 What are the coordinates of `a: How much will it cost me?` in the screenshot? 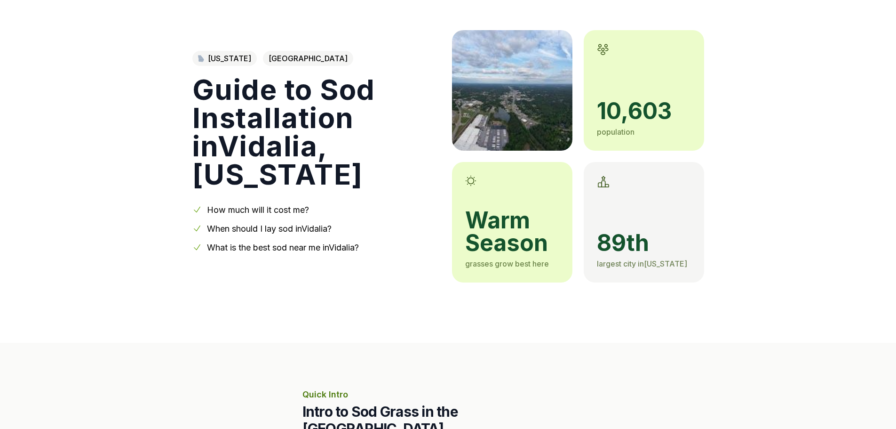 It's located at (258, 209).